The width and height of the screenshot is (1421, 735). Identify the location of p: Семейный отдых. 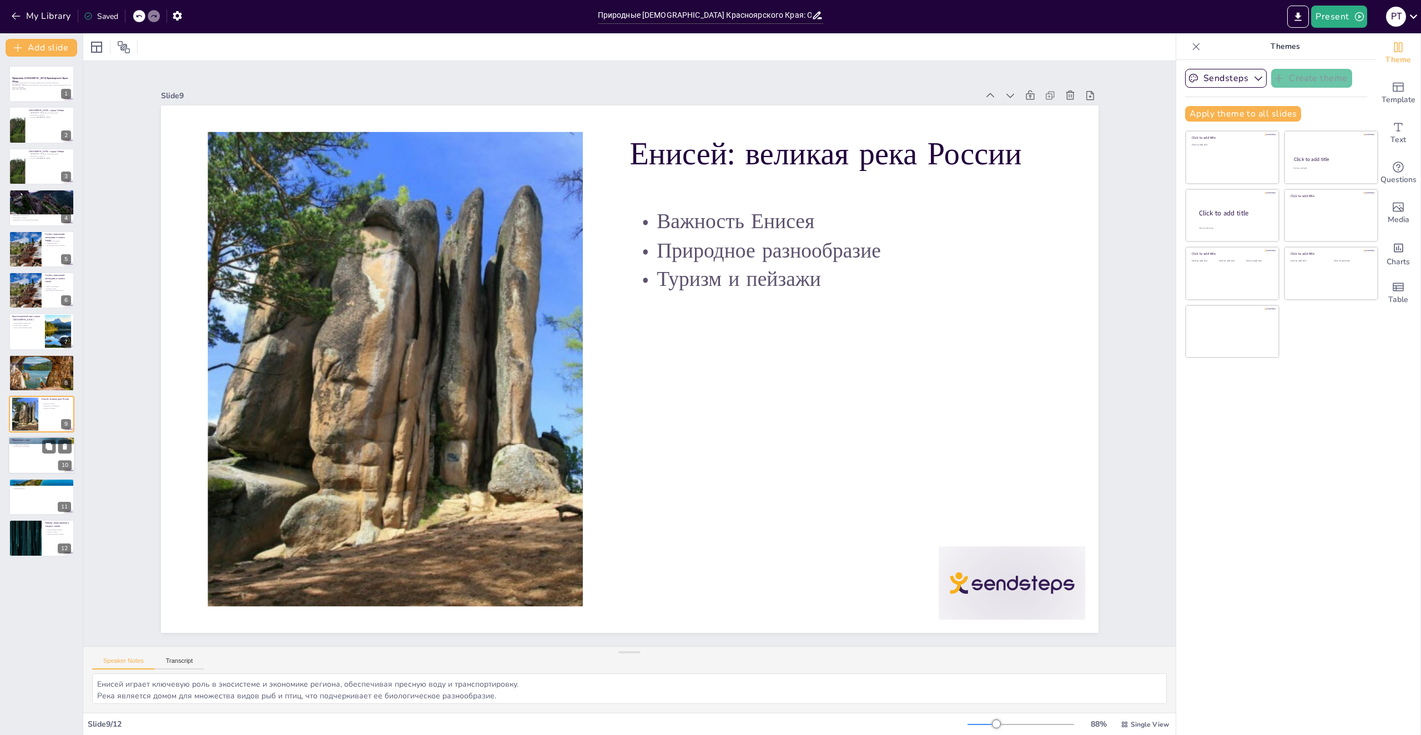
(40, 375).